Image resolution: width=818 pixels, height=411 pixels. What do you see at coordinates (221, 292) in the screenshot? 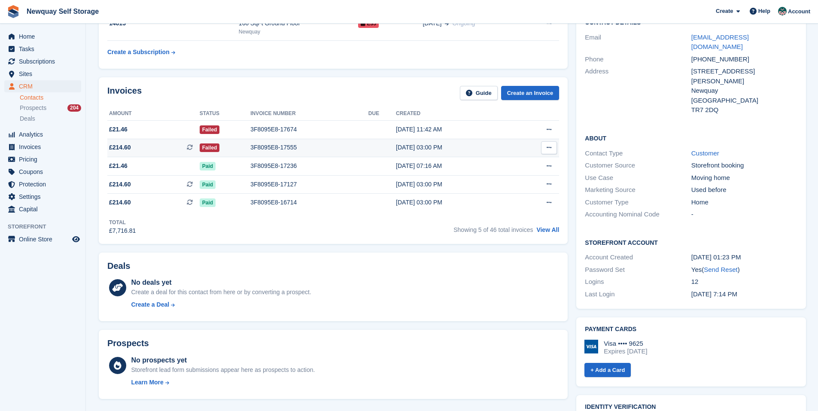
I see `div: Create a deal for this contact from here or by converting a prospect.` at bounding box center [221, 292].